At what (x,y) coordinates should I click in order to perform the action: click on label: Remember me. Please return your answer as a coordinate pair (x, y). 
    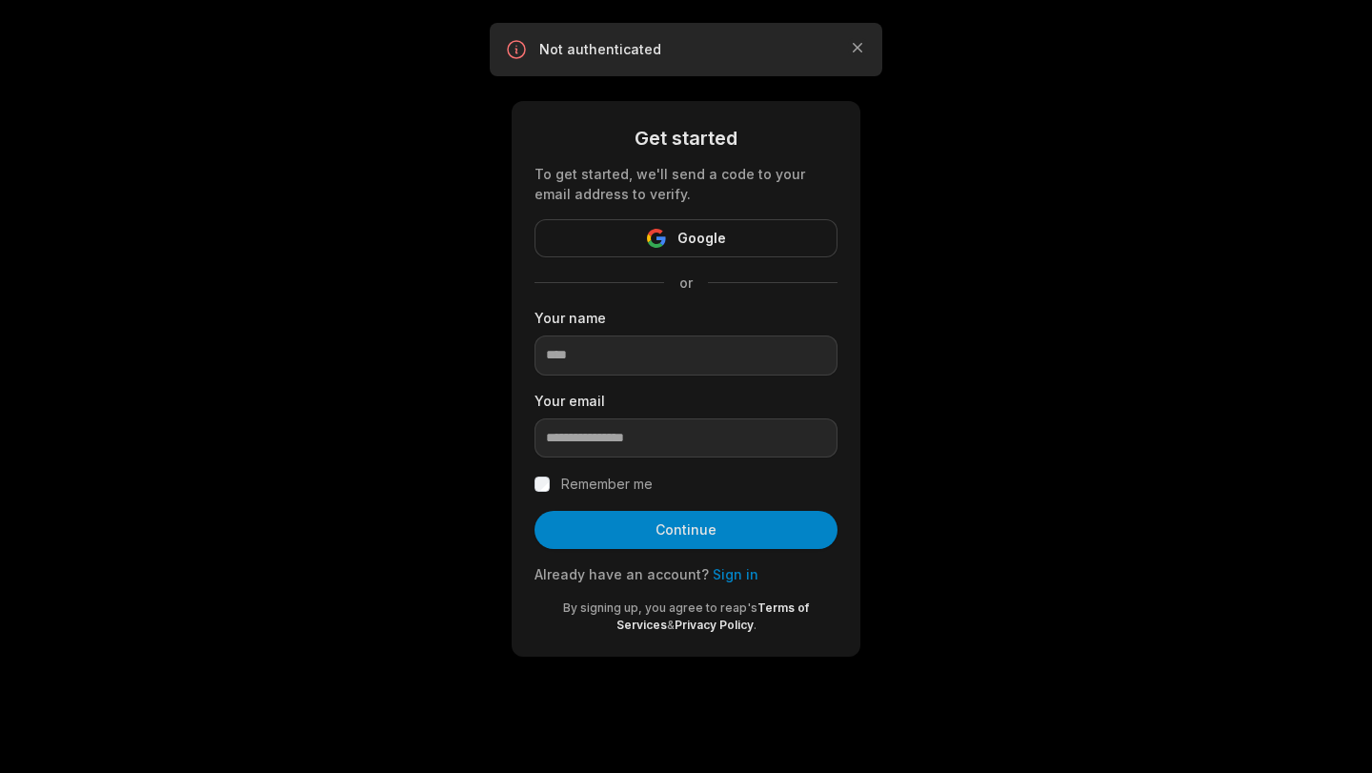
    Looking at the image, I should click on (607, 484).